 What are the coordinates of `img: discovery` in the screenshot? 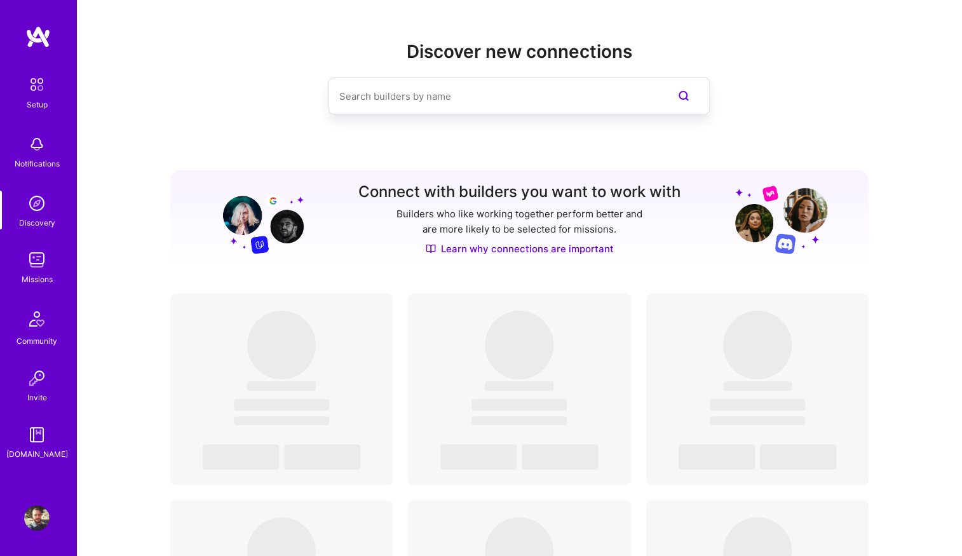 It's located at (37, 203).